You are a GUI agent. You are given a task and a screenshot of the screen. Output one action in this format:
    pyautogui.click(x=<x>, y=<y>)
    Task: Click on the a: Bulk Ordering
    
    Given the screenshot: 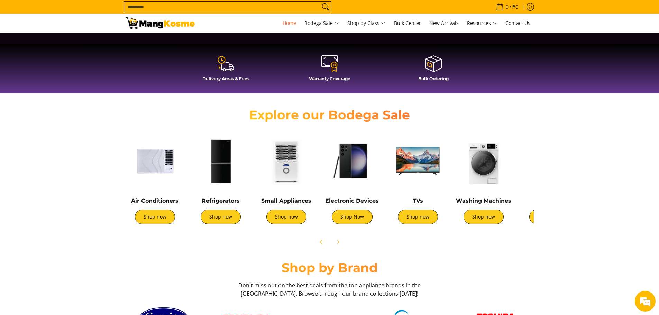 What is the action you would take?
    pyautogui.click(x=434, y=71)
    